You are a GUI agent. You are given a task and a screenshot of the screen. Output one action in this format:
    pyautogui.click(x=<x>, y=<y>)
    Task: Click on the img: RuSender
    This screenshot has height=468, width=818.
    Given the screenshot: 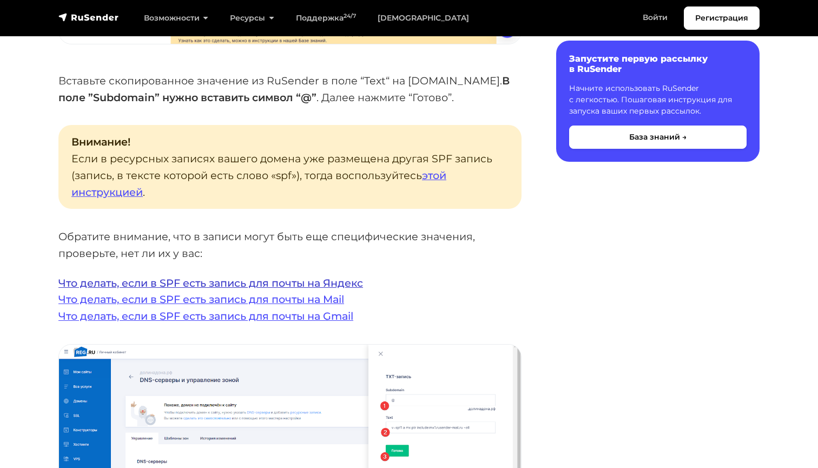 What is the action you would take?
    pyautogui.click(x=89, y=17)
    